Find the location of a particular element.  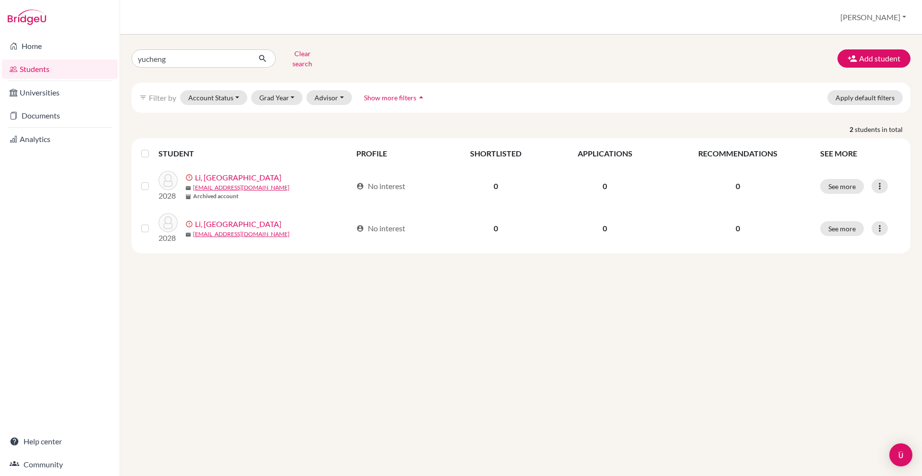

button: Add student is located at coordinates (874, 59).